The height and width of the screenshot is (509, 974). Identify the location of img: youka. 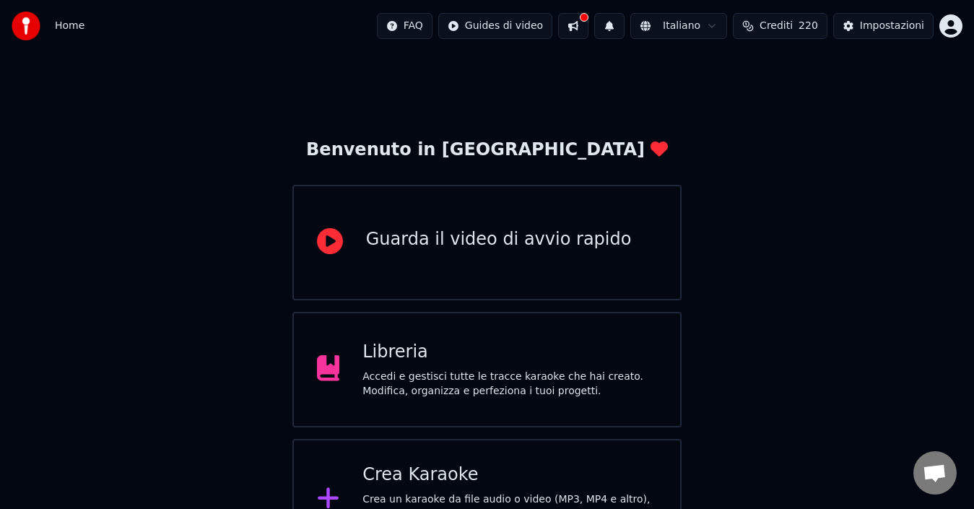
(26, 26).